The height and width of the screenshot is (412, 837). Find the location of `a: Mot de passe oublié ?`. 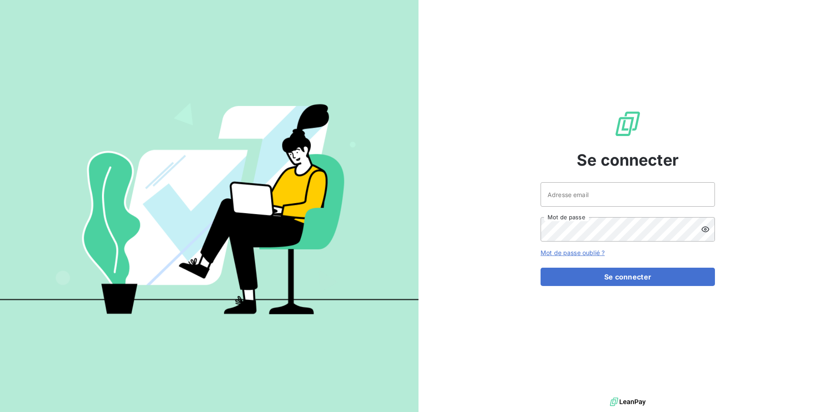

a: Mot de passe oublié ? is located at coordinates (573, 253).